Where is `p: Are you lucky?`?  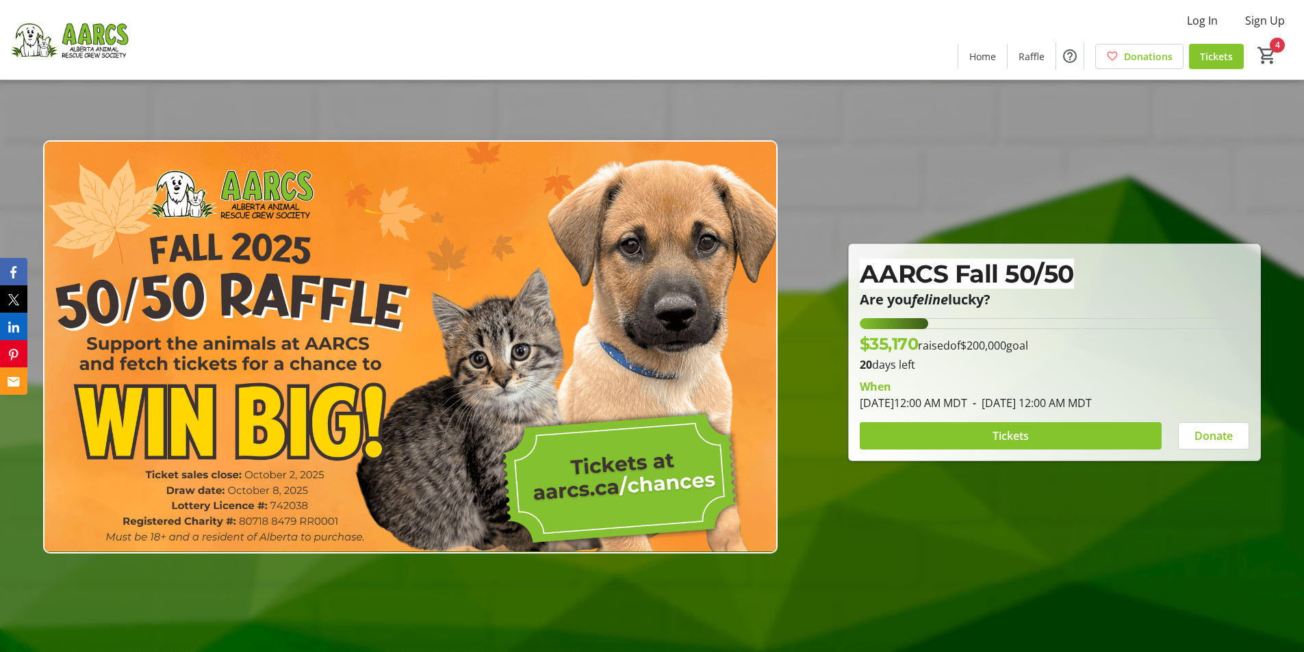 p: Are you lucky? is located at coordinates (1054, 300).